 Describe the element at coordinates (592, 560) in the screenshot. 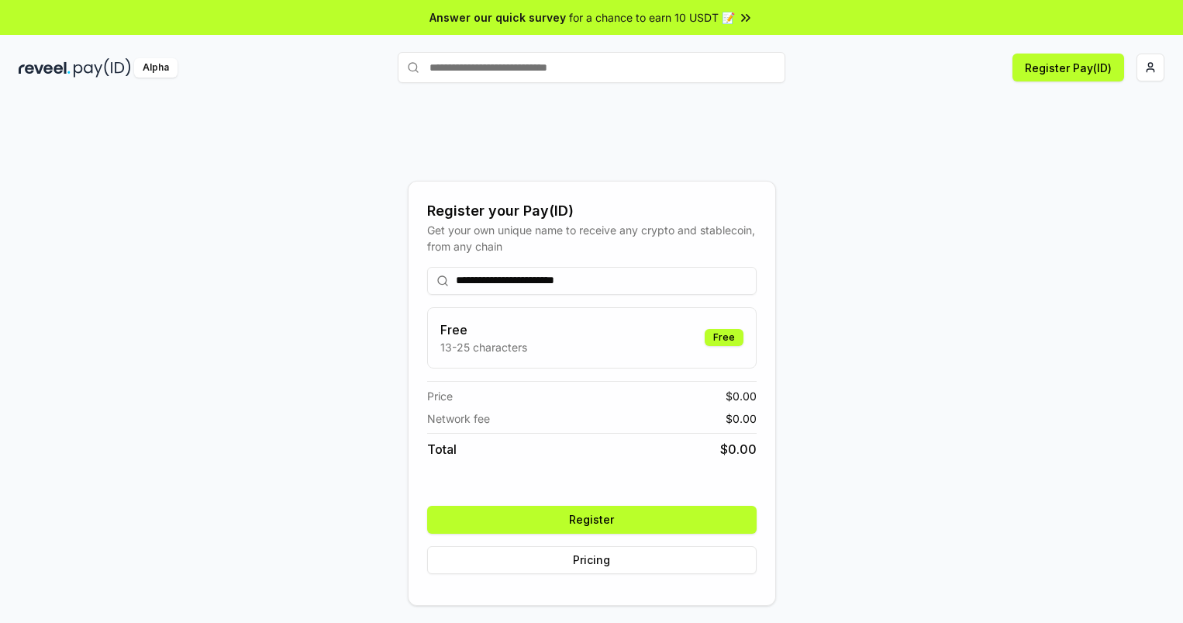

I see `button: Pricing` at that location.